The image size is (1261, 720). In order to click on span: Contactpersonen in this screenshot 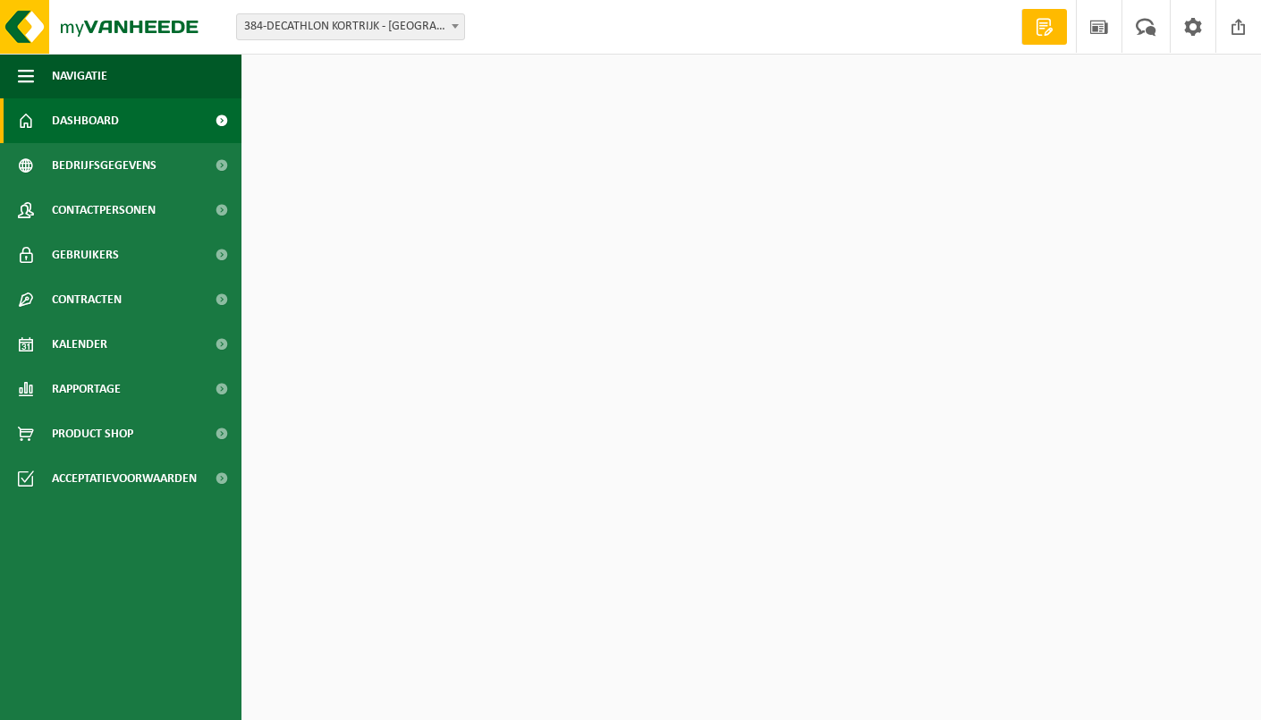, I will do `click(104, 210)`.